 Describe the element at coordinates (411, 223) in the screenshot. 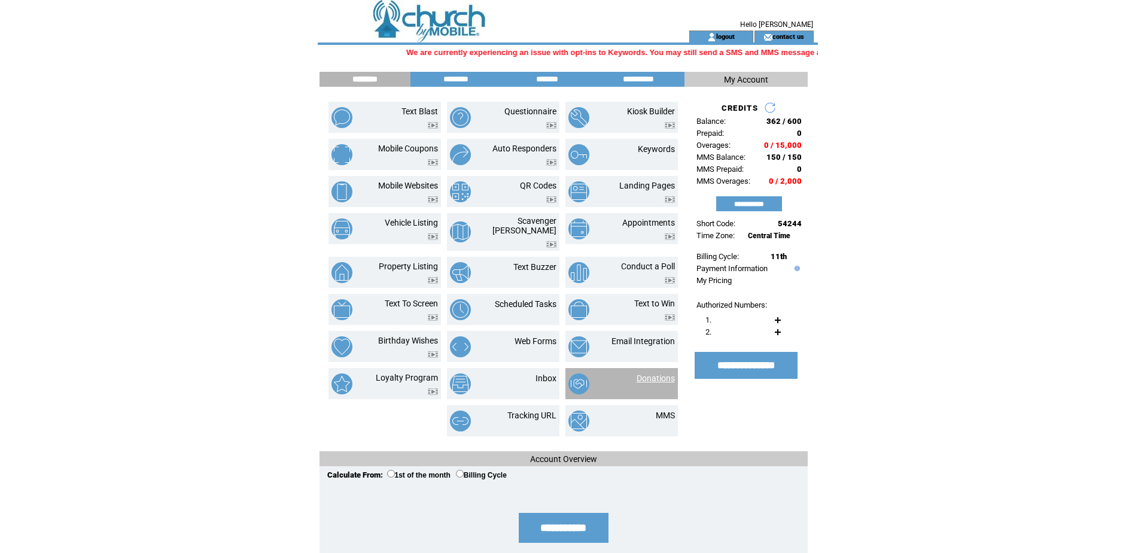

I see `a: Vehicle Listing` at that location.